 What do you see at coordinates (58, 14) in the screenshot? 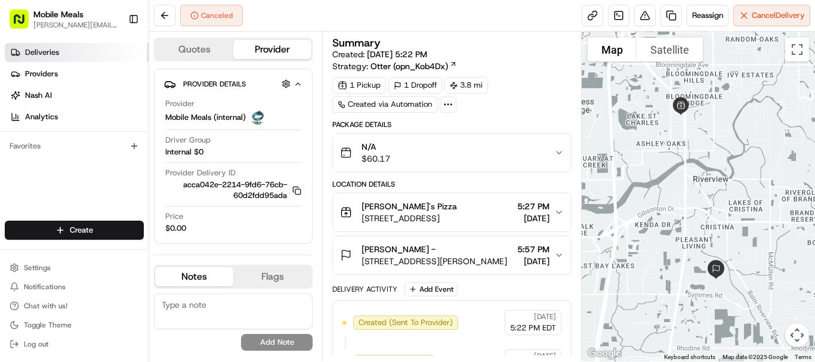
I see `button: Mobile Meals` at bounding box center [58, 14].